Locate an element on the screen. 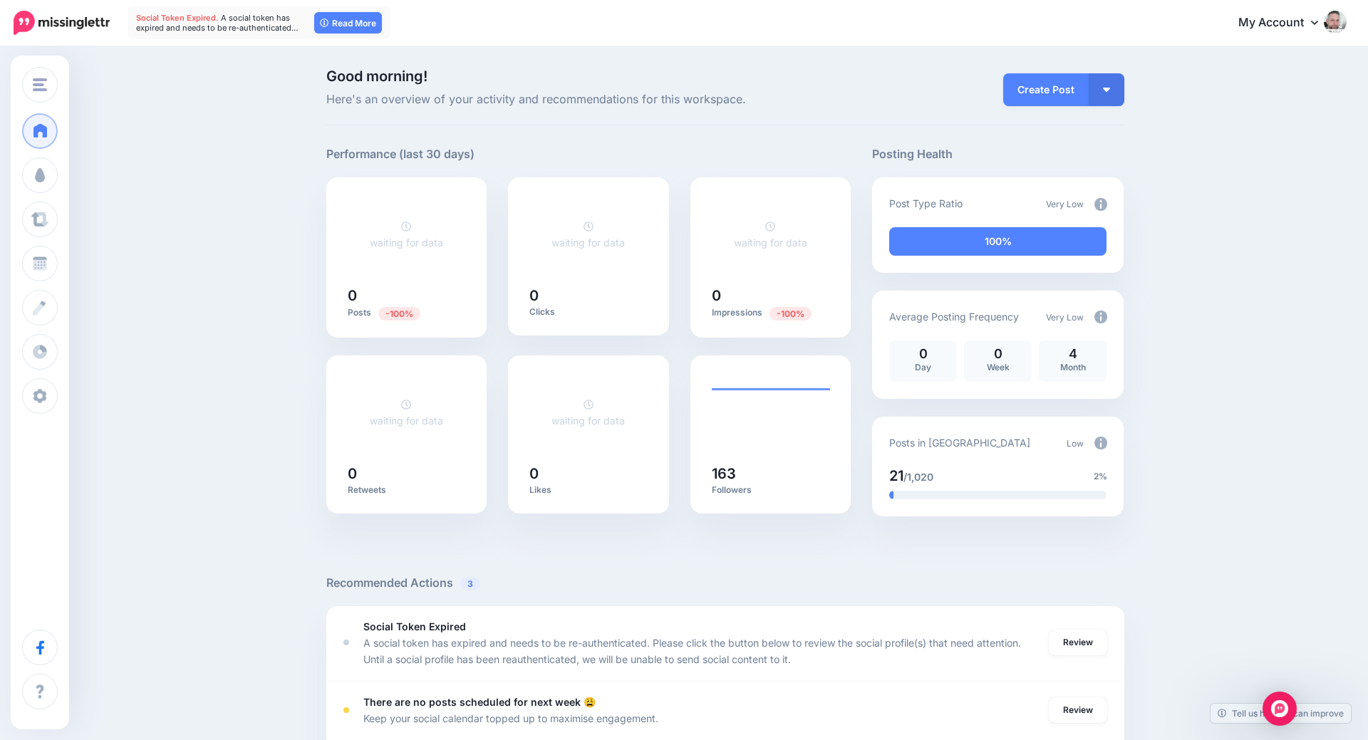 The width and height of the screenshot is (1368, 740). a: Tell us how we can improve is located at coordinates (1281, 713).